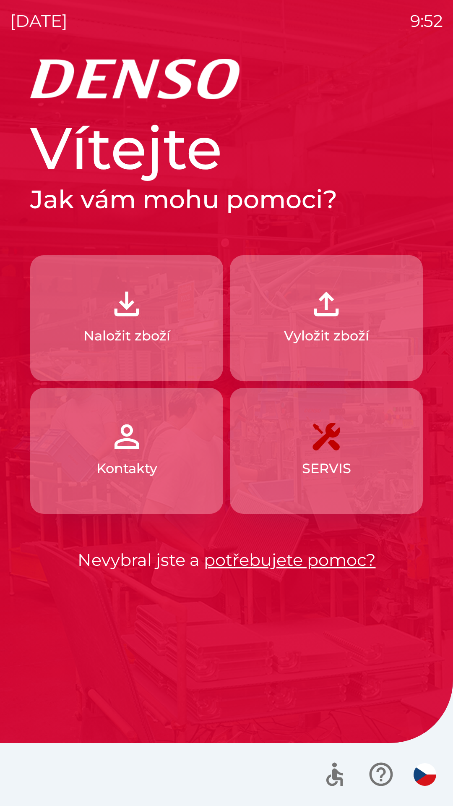 The image size is (453, 806). Describe the element at coordinates (127, 336) in the screenshot. I see `p: Naložit zboží` at that location.